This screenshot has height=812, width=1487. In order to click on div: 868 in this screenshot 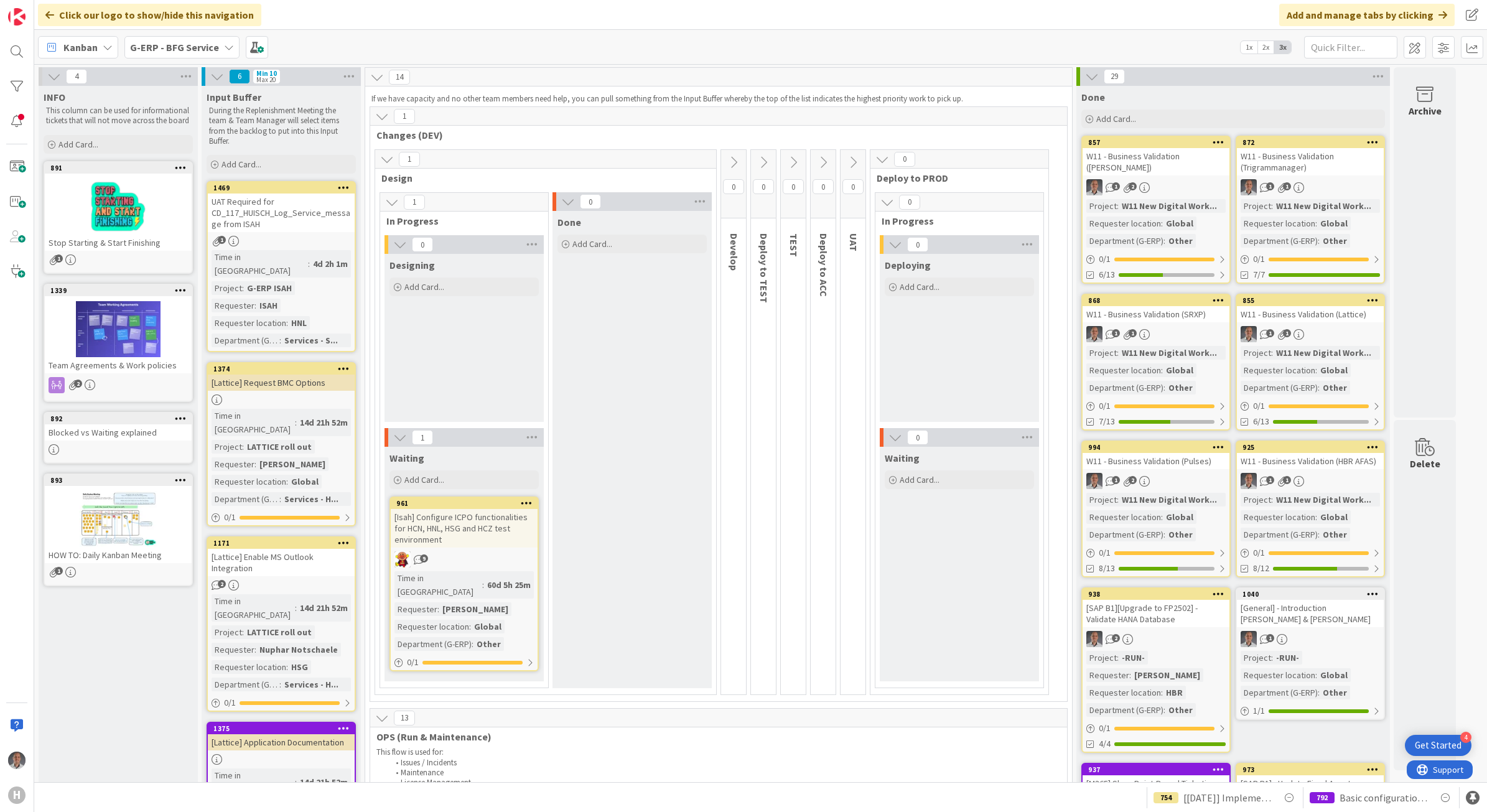, I will do `click(1156, 300)`.